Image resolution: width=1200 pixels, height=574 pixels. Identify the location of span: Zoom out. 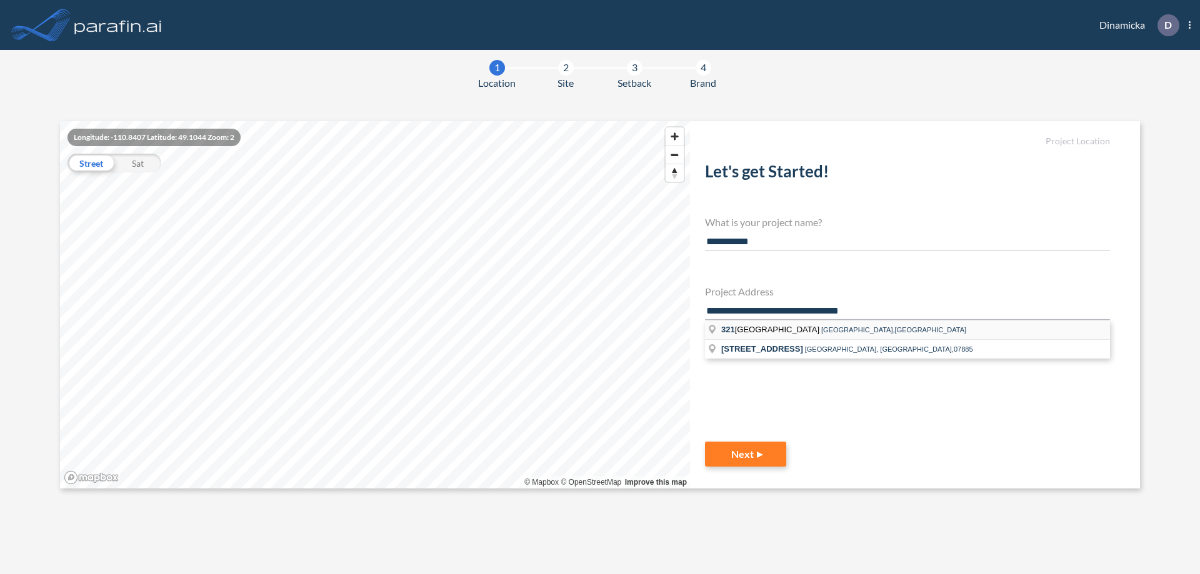
(674, 155).